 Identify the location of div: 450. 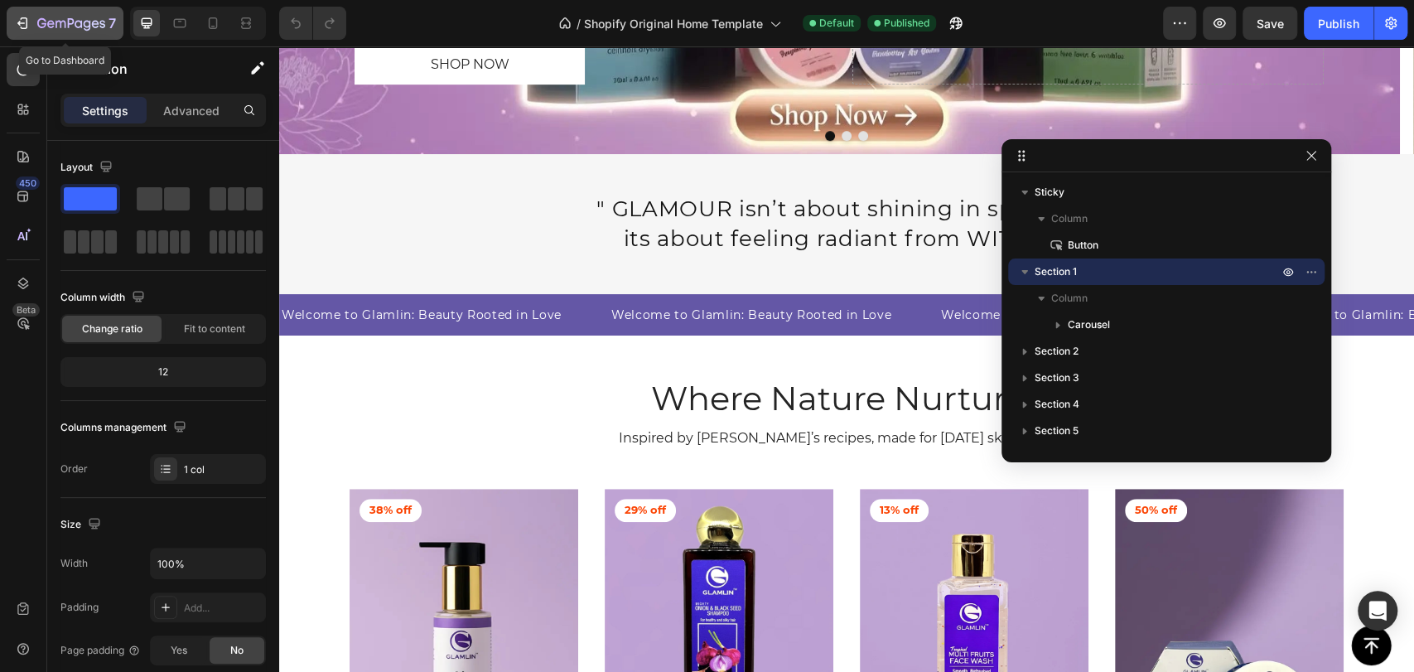
(27, 183).